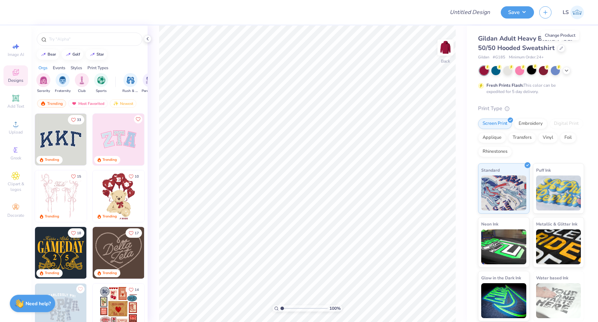 The image size is (598, 322). Describe the element at coordinates (130, 80) in the screenshot. I see `img: Rush & Bid Image` at that location.